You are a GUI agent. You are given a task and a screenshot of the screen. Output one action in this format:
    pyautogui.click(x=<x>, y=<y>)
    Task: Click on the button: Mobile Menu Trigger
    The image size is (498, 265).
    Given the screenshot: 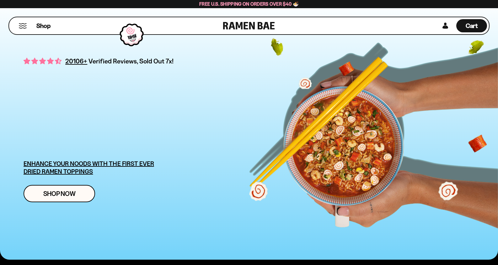 What is the action you would take?
    pyautogui.click(x=23, y=26)
    